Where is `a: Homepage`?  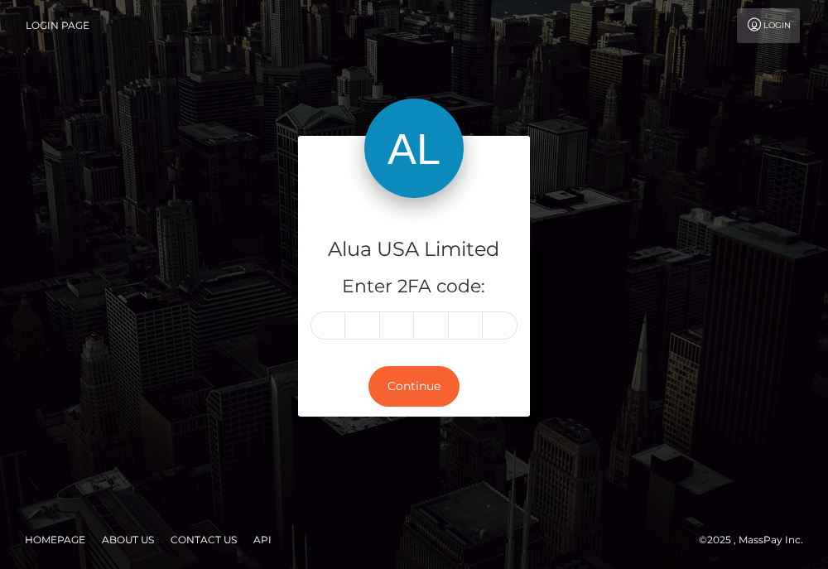
a: Homepage is located at coordinates (55, 539).